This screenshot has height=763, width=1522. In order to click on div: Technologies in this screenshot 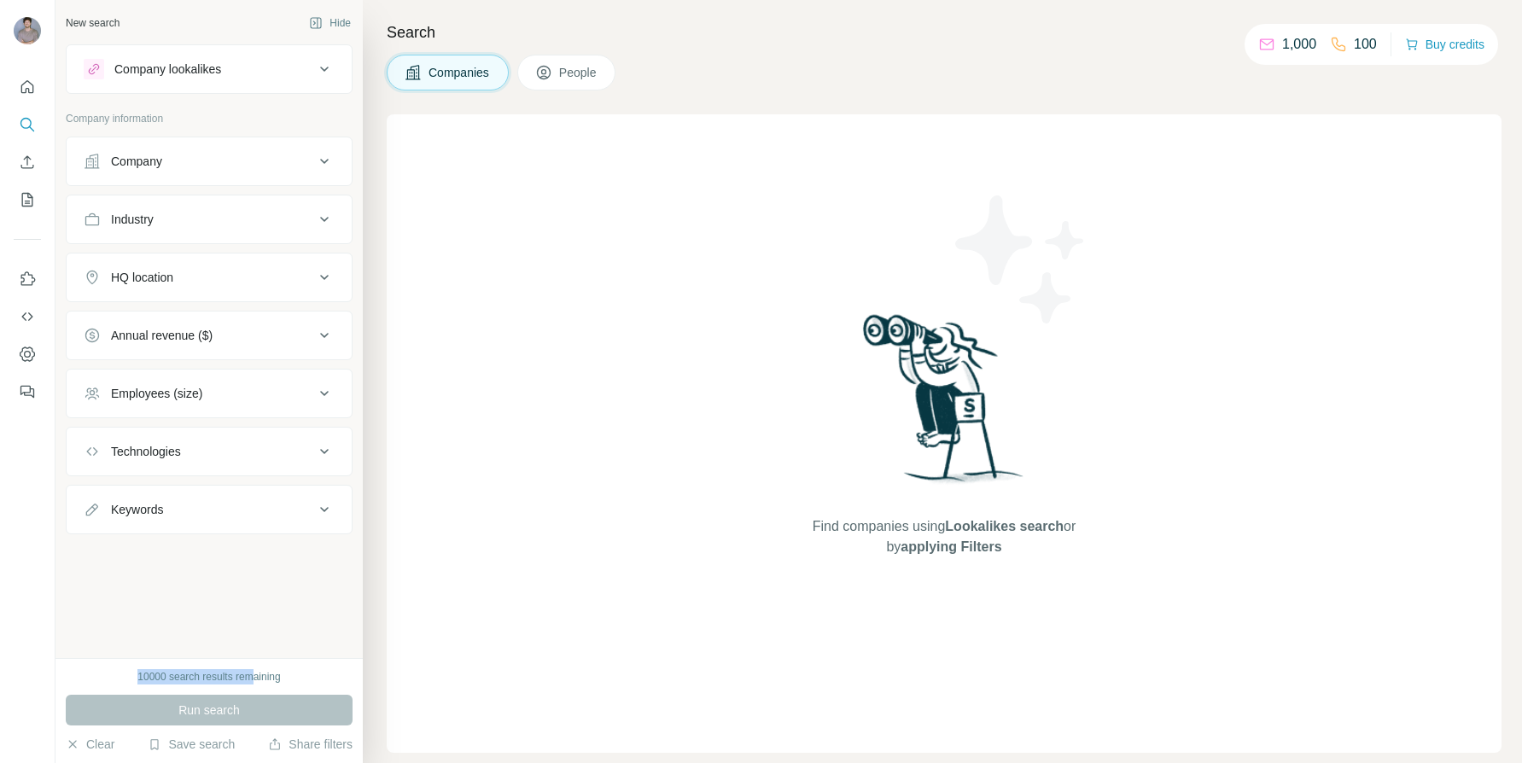, I will do `click(146, 451)`.